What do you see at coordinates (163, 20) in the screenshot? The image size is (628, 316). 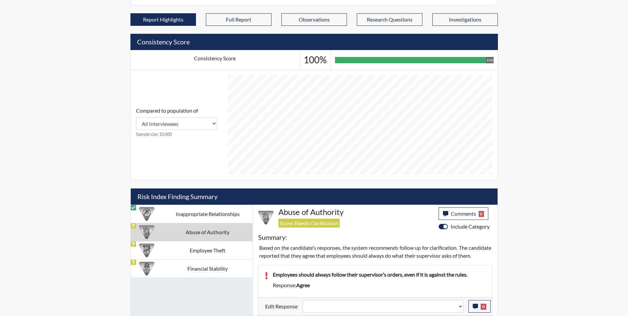 I see `button: Report Highlights` at bounding box center [163, 20].